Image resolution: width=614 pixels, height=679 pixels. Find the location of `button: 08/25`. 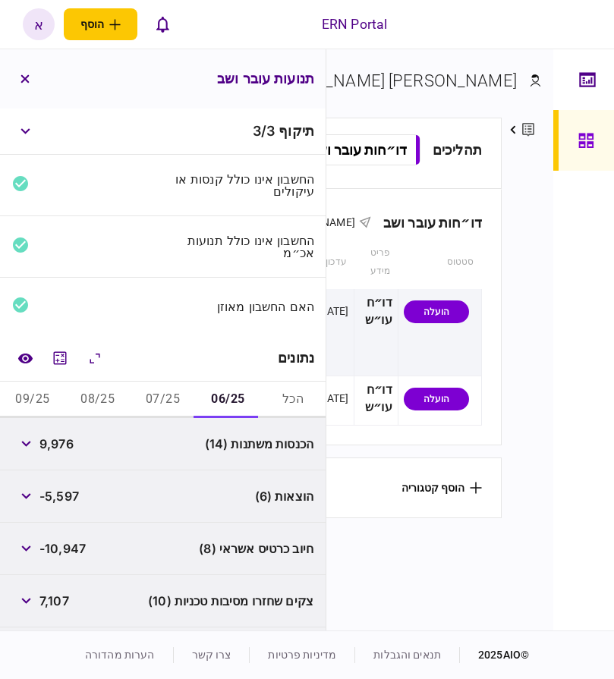

button: 08/25 is located at coordinates (98, 400).